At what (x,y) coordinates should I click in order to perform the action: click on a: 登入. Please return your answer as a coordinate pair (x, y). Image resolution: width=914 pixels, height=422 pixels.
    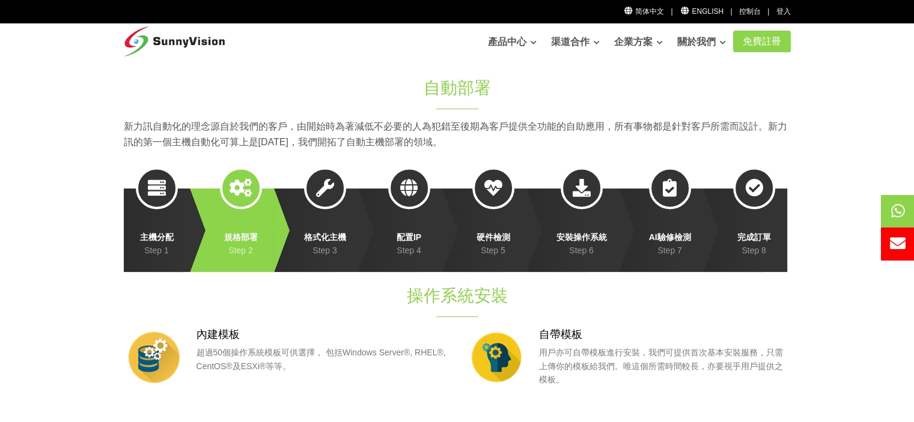
    Looking at the image, I should click on (784, 11).